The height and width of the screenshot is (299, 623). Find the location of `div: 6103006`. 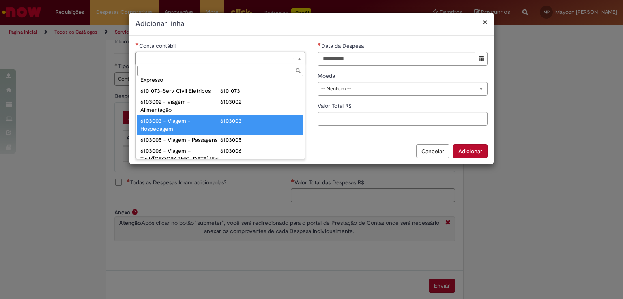

div: 6103006 is located at coordinates (260, 151).